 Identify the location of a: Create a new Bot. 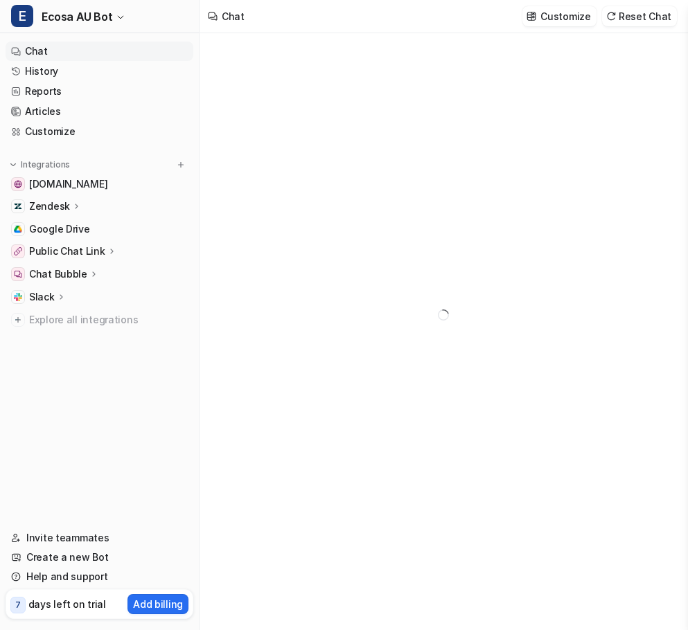
(99, 558).